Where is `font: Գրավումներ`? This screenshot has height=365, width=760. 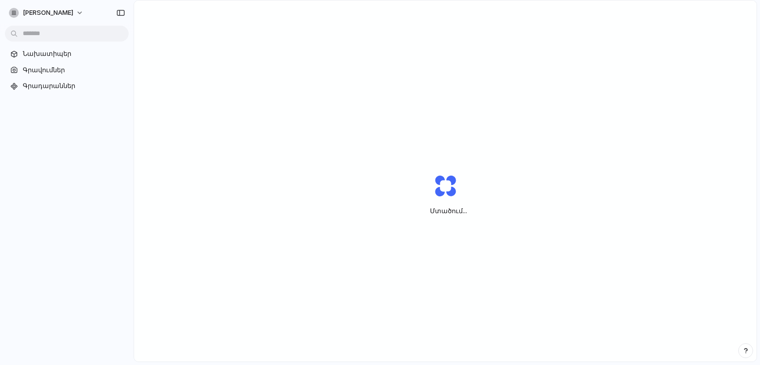
font: Գրավումներ is located at coordinates (44, 70).